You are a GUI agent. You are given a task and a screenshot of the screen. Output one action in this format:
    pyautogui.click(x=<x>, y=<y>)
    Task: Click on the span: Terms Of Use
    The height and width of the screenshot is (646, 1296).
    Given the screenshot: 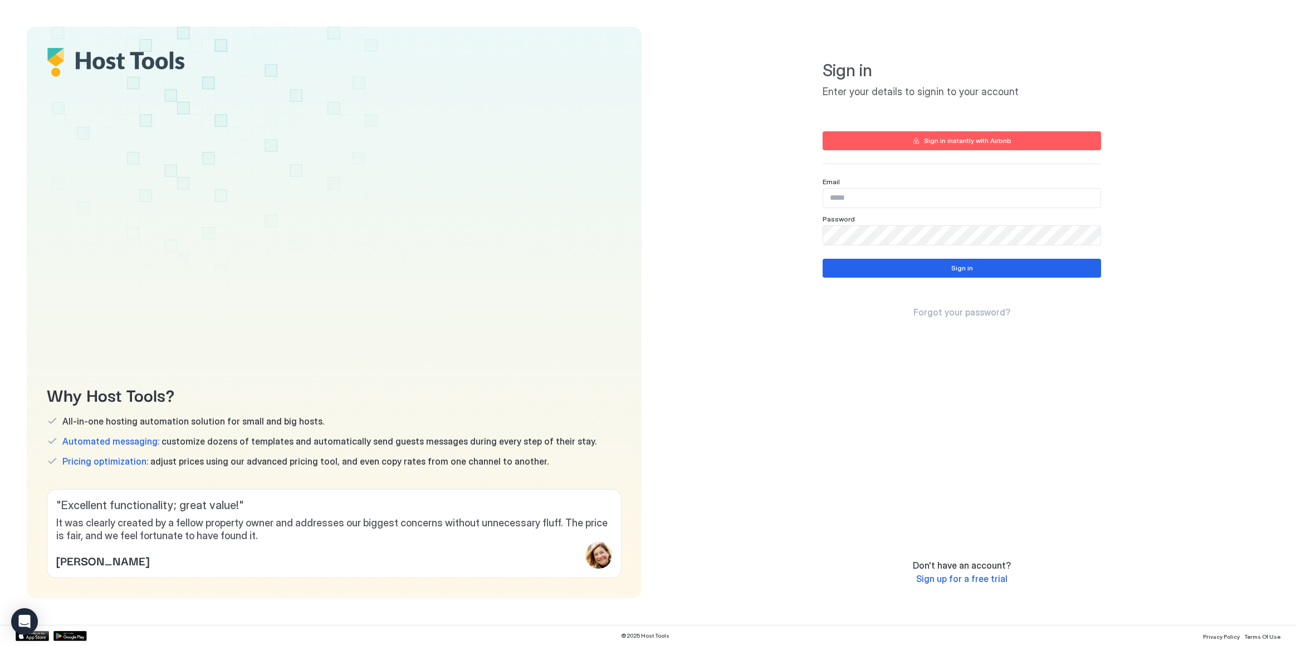 What is the action you would take?
    pyautogui.click(x=1262, y=637)
    